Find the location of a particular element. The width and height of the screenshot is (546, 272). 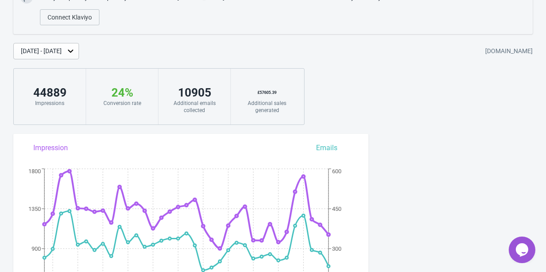

div: Impressions is located at coordinates (50, 103).